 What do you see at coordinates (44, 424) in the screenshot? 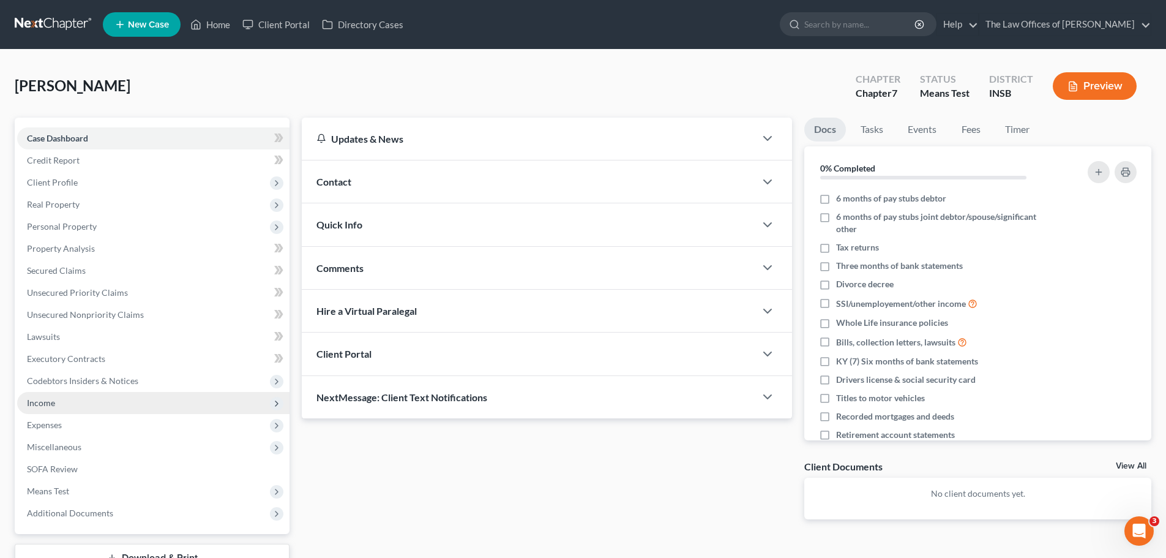
I see `span: Expenses` at bounding box center [44, 424].